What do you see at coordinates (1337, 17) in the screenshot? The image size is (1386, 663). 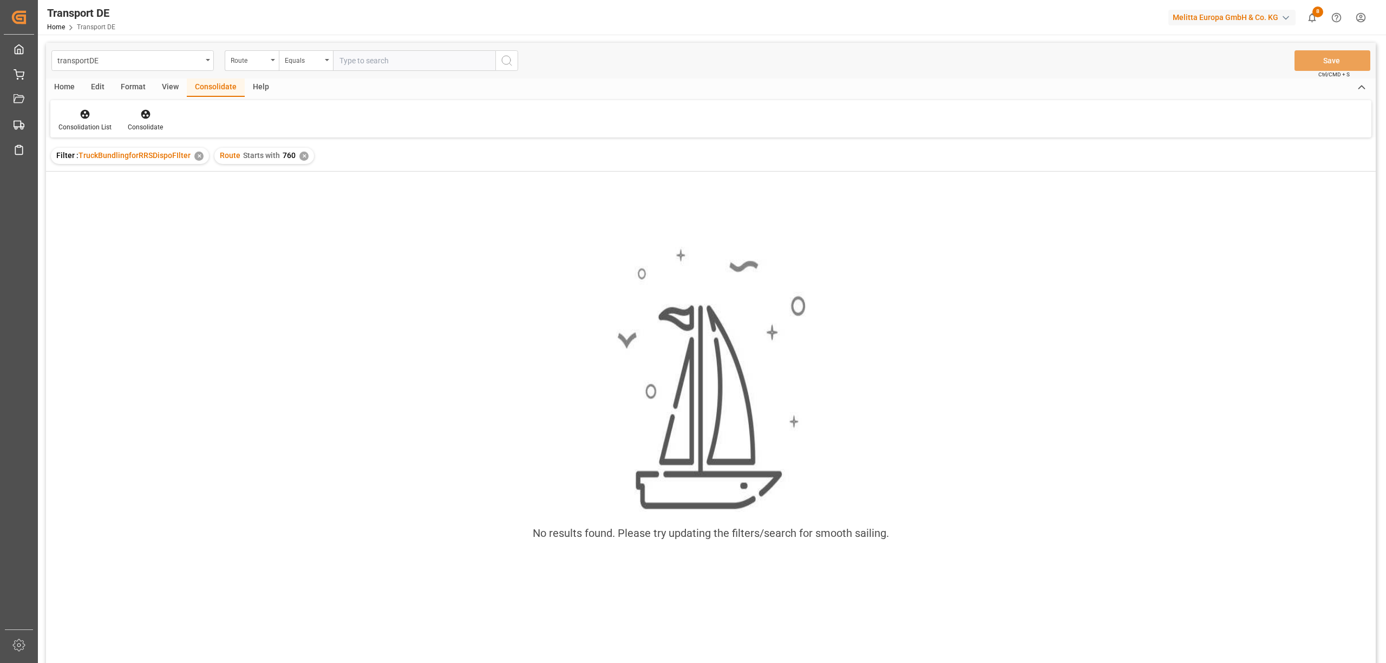 I see `button: Help Center` at bounding box center [1337, 17].